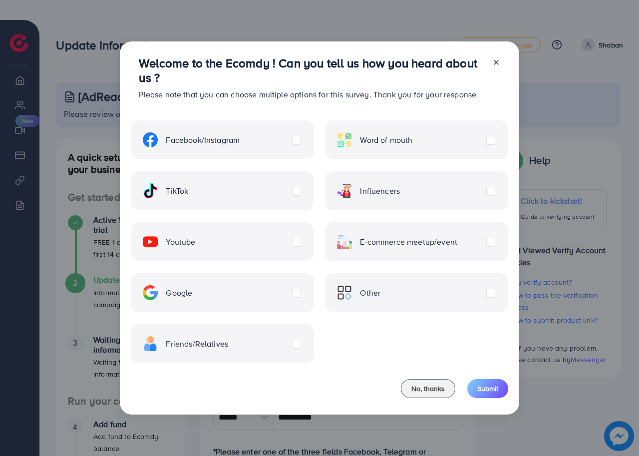 The height and width of the screenshot is (456, 639). I want to click on img: ic-influencers.a620ad43.svg, so click(345, 191).